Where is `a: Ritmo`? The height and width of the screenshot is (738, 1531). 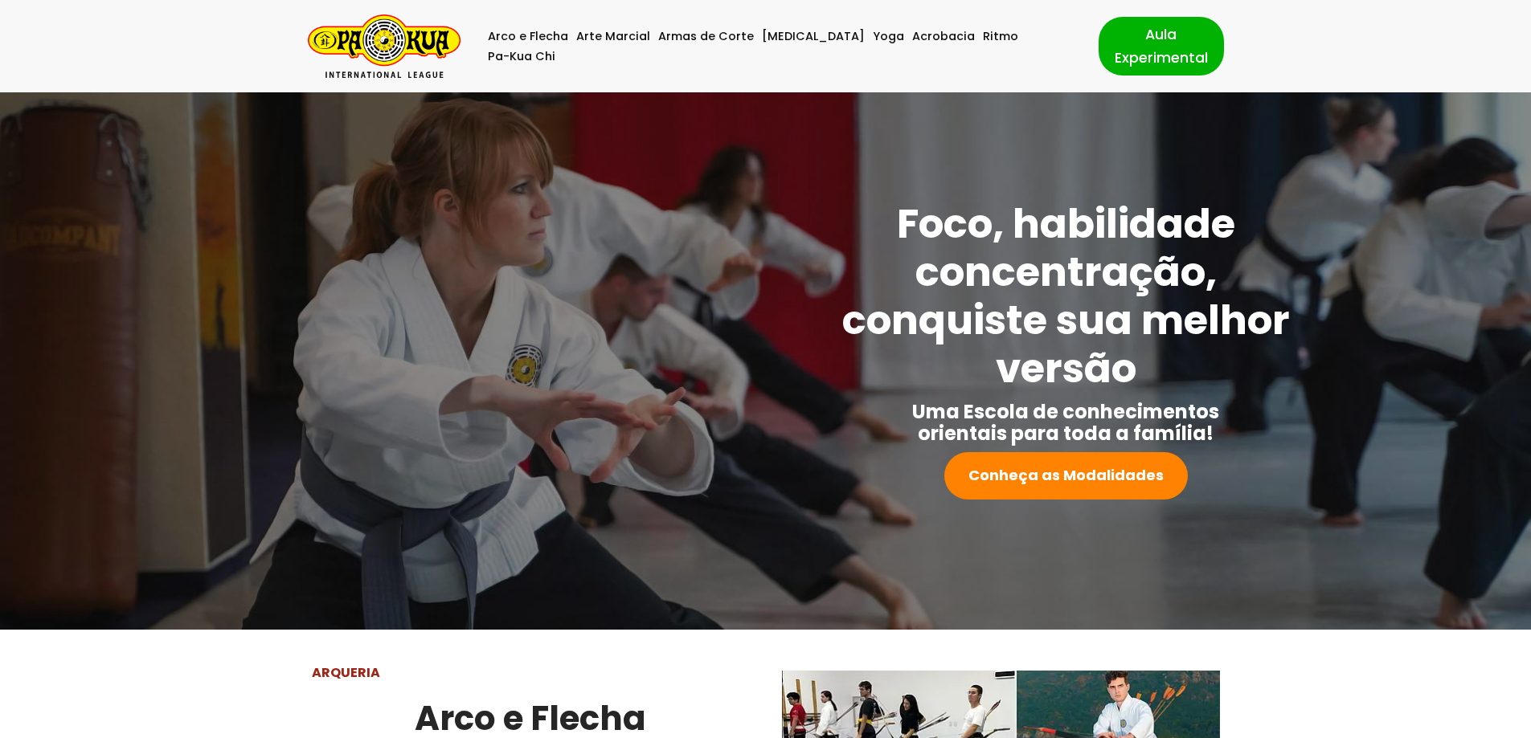 a: Ritmo is located at coordinates (1000, 36).